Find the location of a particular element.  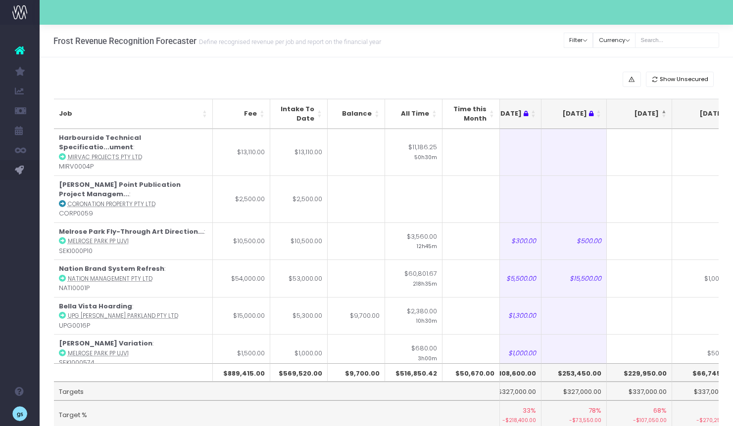

th: $889,415.00 is located at coordinates (241, 373).